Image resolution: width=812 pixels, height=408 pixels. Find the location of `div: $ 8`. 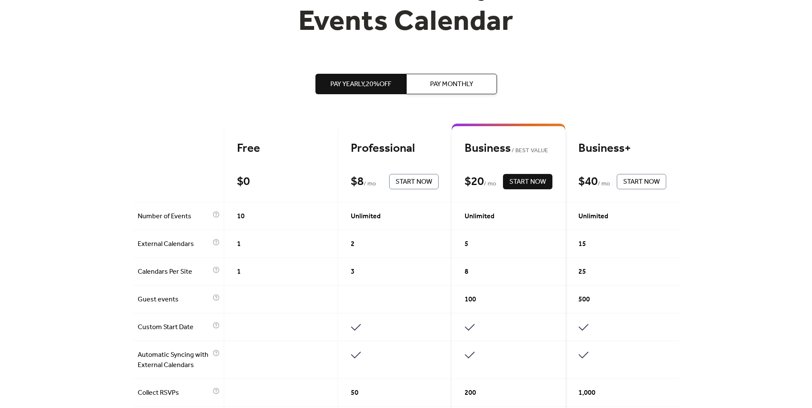

div: $ 8 is located at coordinates (357, 182).